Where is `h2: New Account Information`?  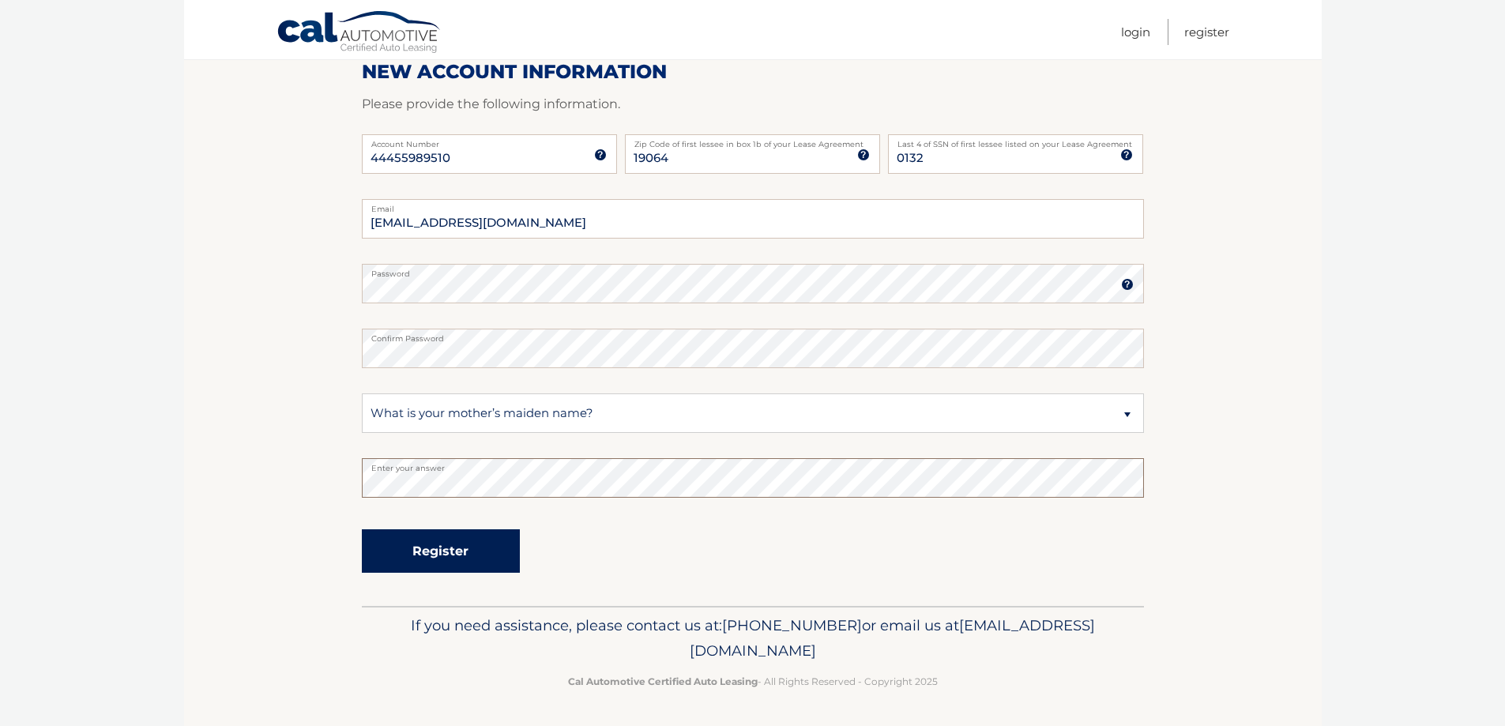
h2: New Account Information is located at coordinates (753, 72).